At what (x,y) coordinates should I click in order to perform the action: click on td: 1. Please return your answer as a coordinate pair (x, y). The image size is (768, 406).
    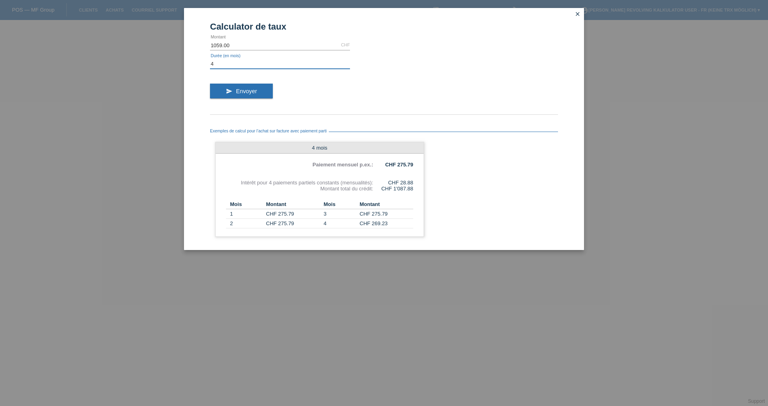
    Looking at the image, I should click on (246, 214).